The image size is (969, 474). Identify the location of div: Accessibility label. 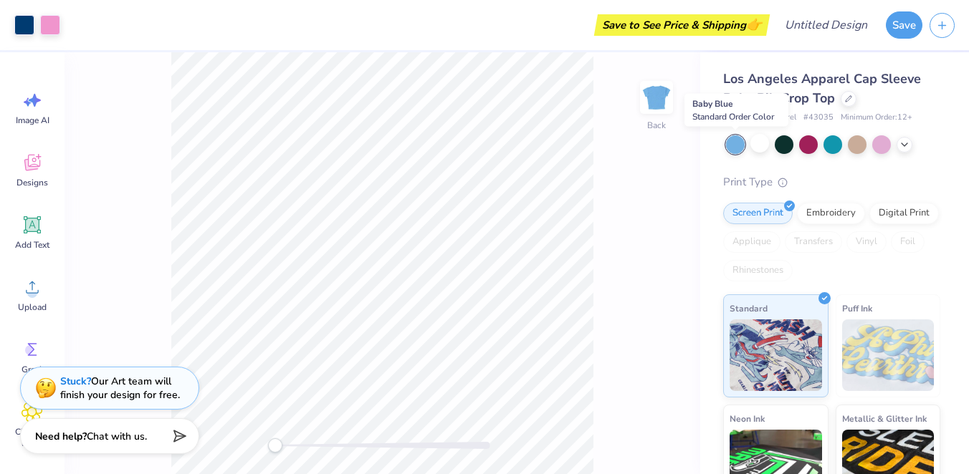
(275, 446).